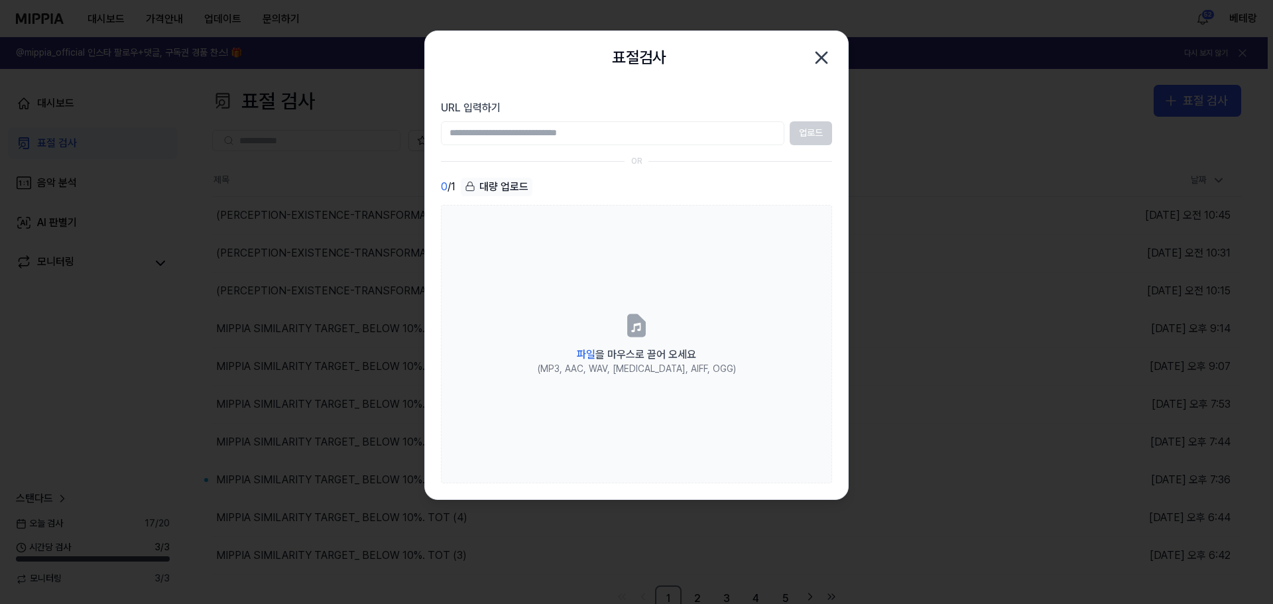 The height and width of the screenshot is (604, 1273). What do you see at coordinates (586, 354) in the screenshot?
I see `span: 파일` at bounding box center [586, 354].